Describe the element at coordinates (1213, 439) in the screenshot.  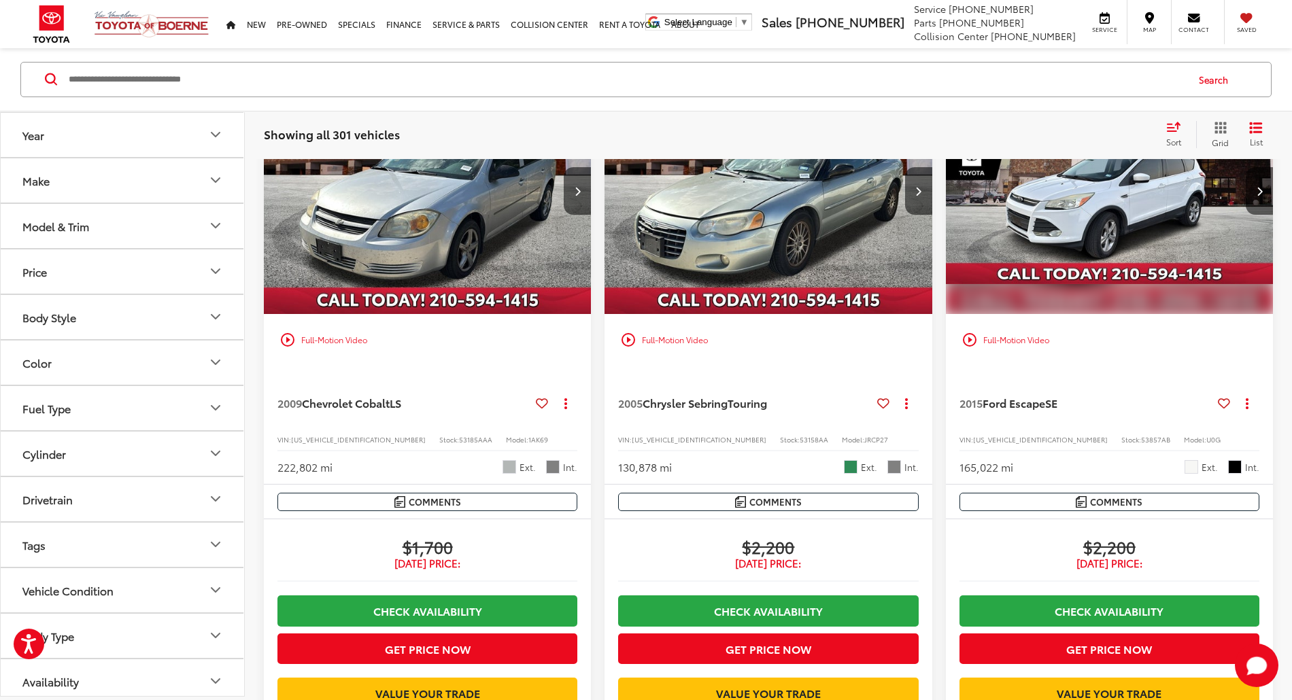
I see `span: U0G` at that location.